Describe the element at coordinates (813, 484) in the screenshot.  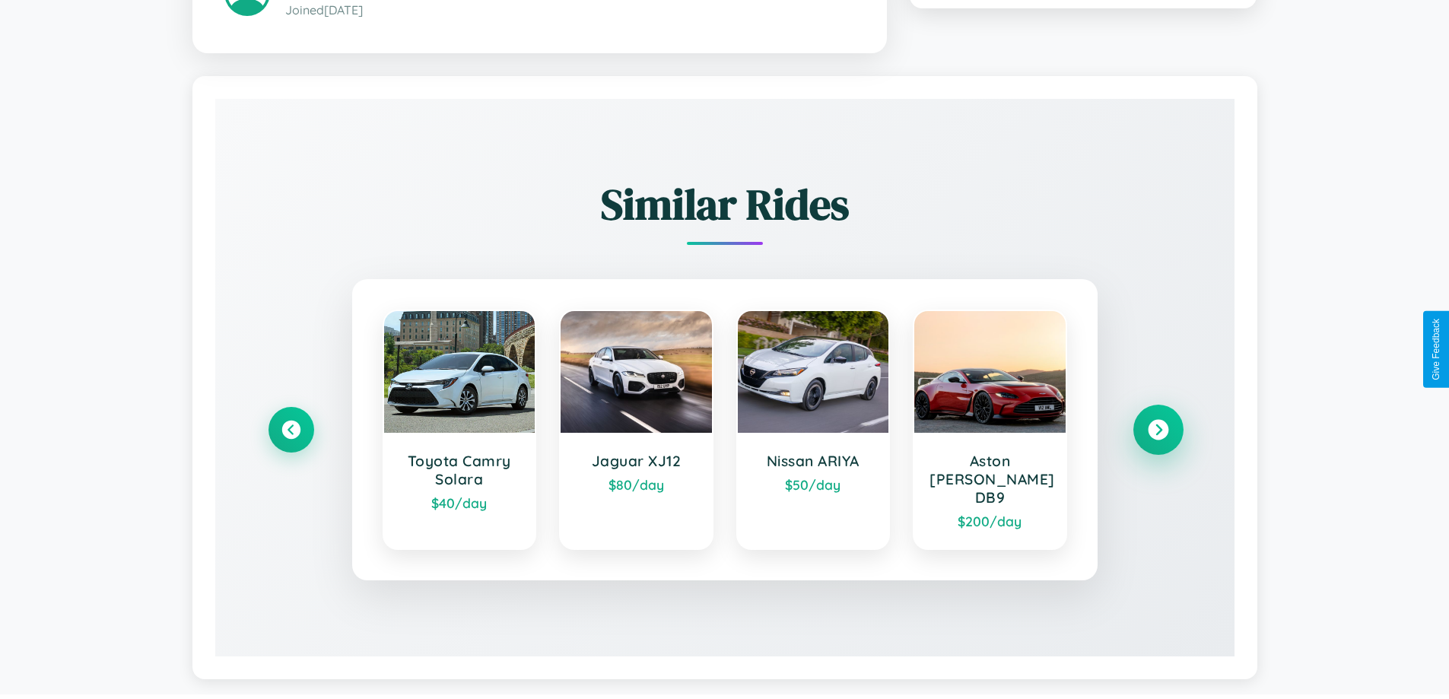
I see `div: $ 50 /day` at that location.